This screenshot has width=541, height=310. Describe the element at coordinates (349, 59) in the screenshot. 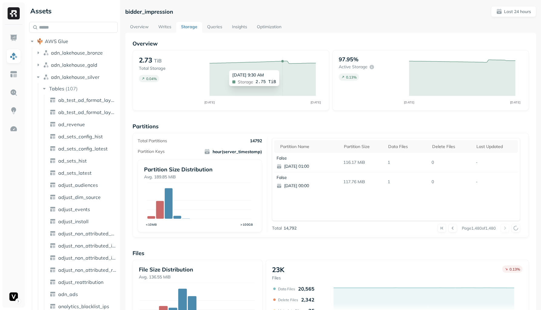

I see `p: 97.95%` at that location.